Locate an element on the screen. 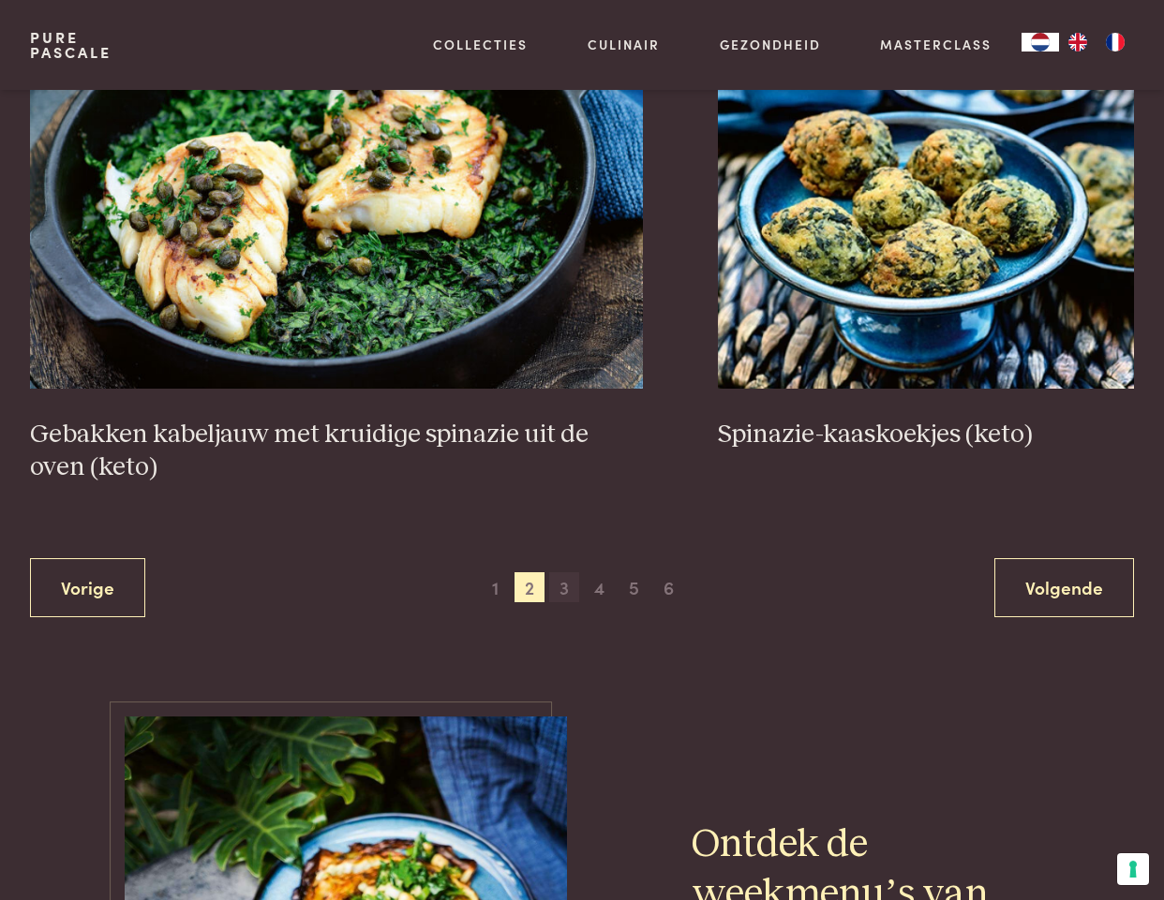 This screenshot has height=900, width=1164. a: EN is located at coordinates (1077, 42).